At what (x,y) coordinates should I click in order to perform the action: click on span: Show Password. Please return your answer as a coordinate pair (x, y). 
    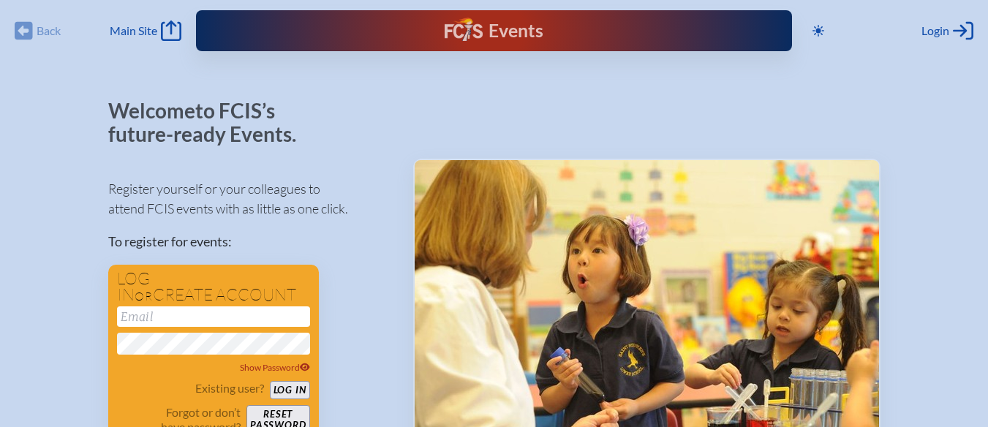
    Looking at the image, I should click on (275, 367).